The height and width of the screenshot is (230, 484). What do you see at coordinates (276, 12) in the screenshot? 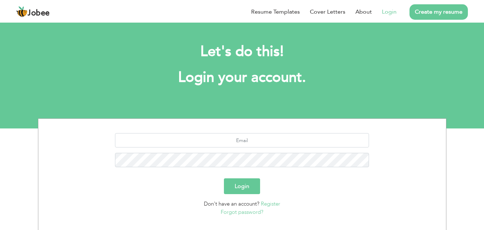
I see `a: Resume Templates` at bounding box center [276, 12].